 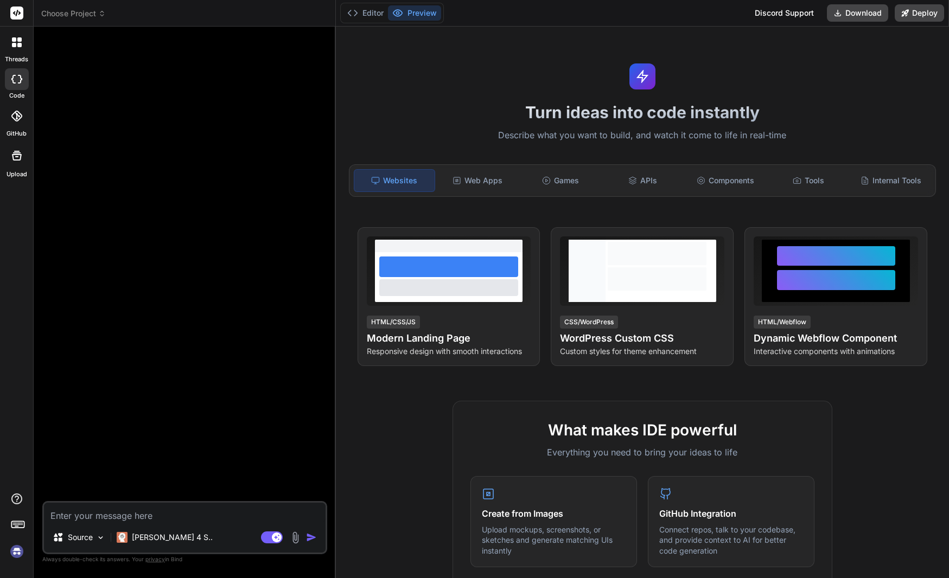 I want to click on div: HTML/Webflow, so click(x=782, y=322).